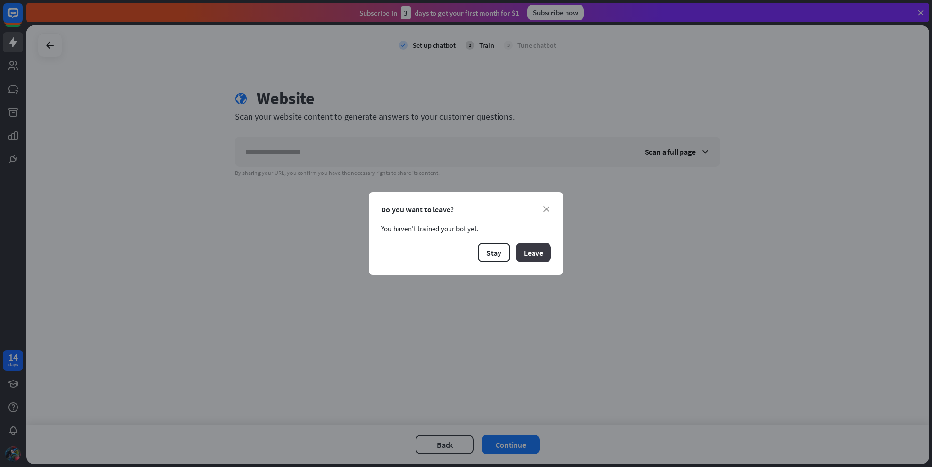  I want to click on button: Open LiveChat chat widget, so click(22, 18).